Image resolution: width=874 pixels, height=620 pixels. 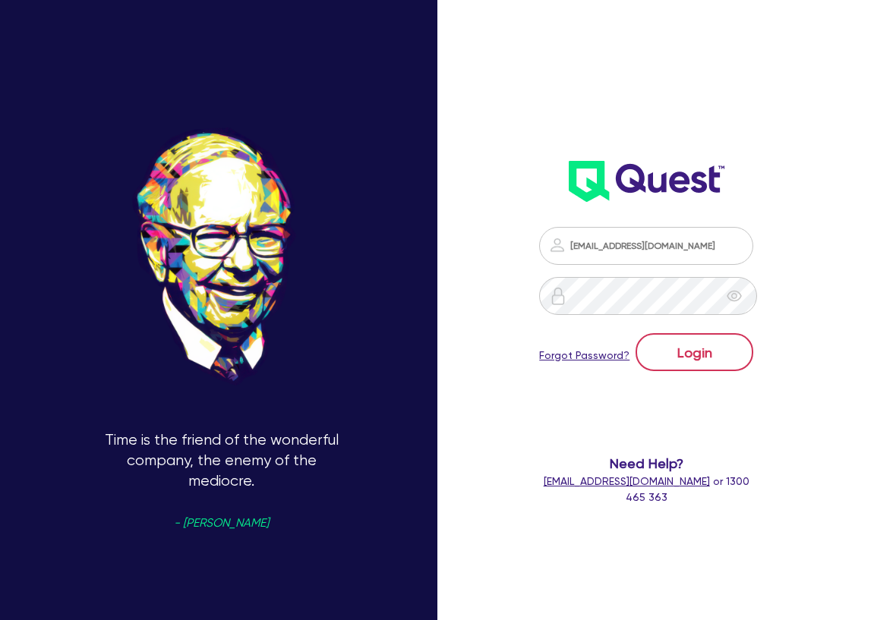 What do you see at coordinates (584, 355) in the screenshot?
I see `a: Forgot Password?` at bounding box center [584, 355].